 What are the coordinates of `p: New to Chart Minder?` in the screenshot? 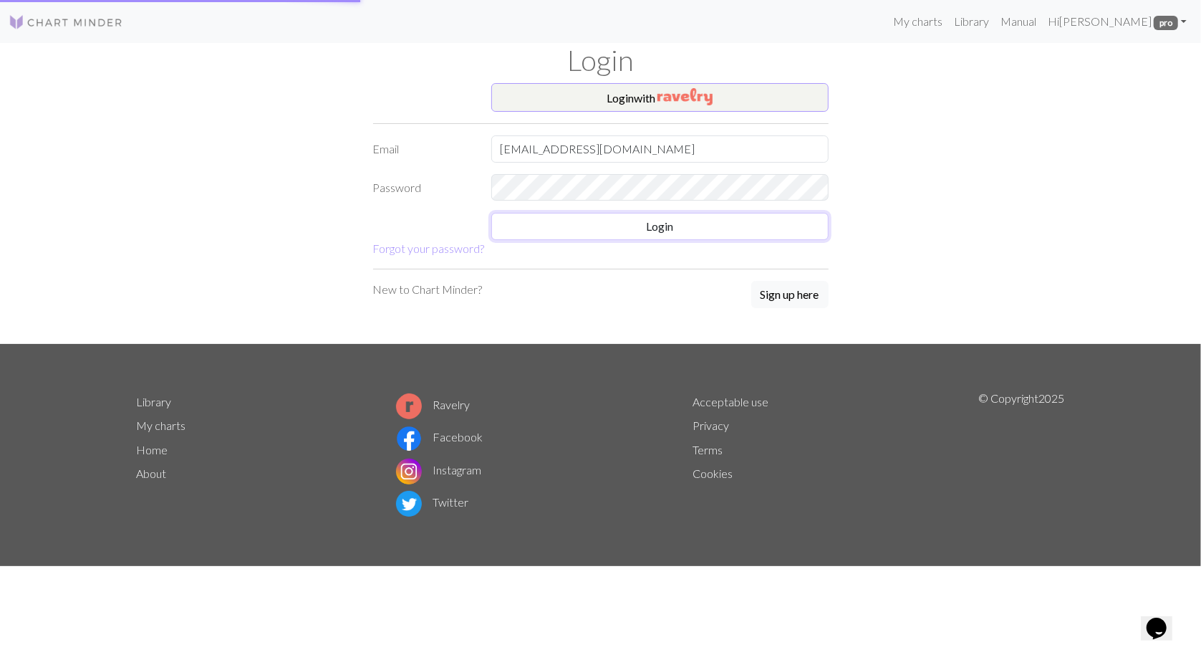 It's located at (428, 289).